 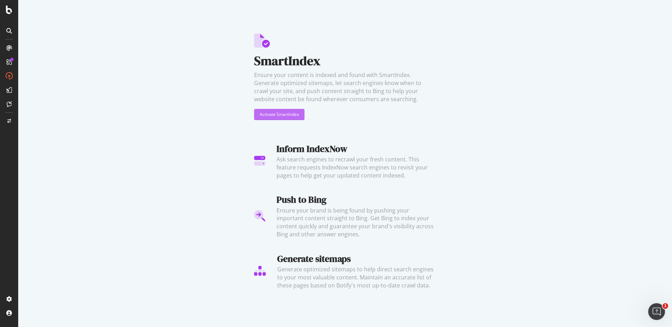 What do you see at coordinates (262, 41) in the screenshot?
I see `img: SmartIndex` at bounding box center [262, 41].